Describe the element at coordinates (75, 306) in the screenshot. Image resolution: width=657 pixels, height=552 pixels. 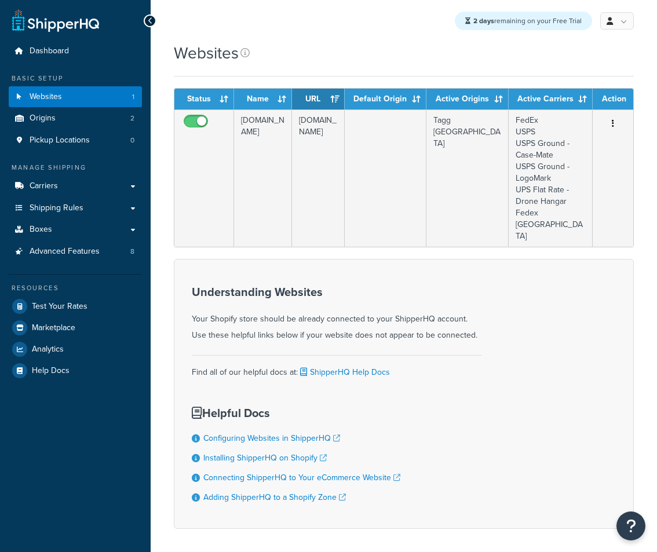
I see `li: Test Your Rates` at that location.